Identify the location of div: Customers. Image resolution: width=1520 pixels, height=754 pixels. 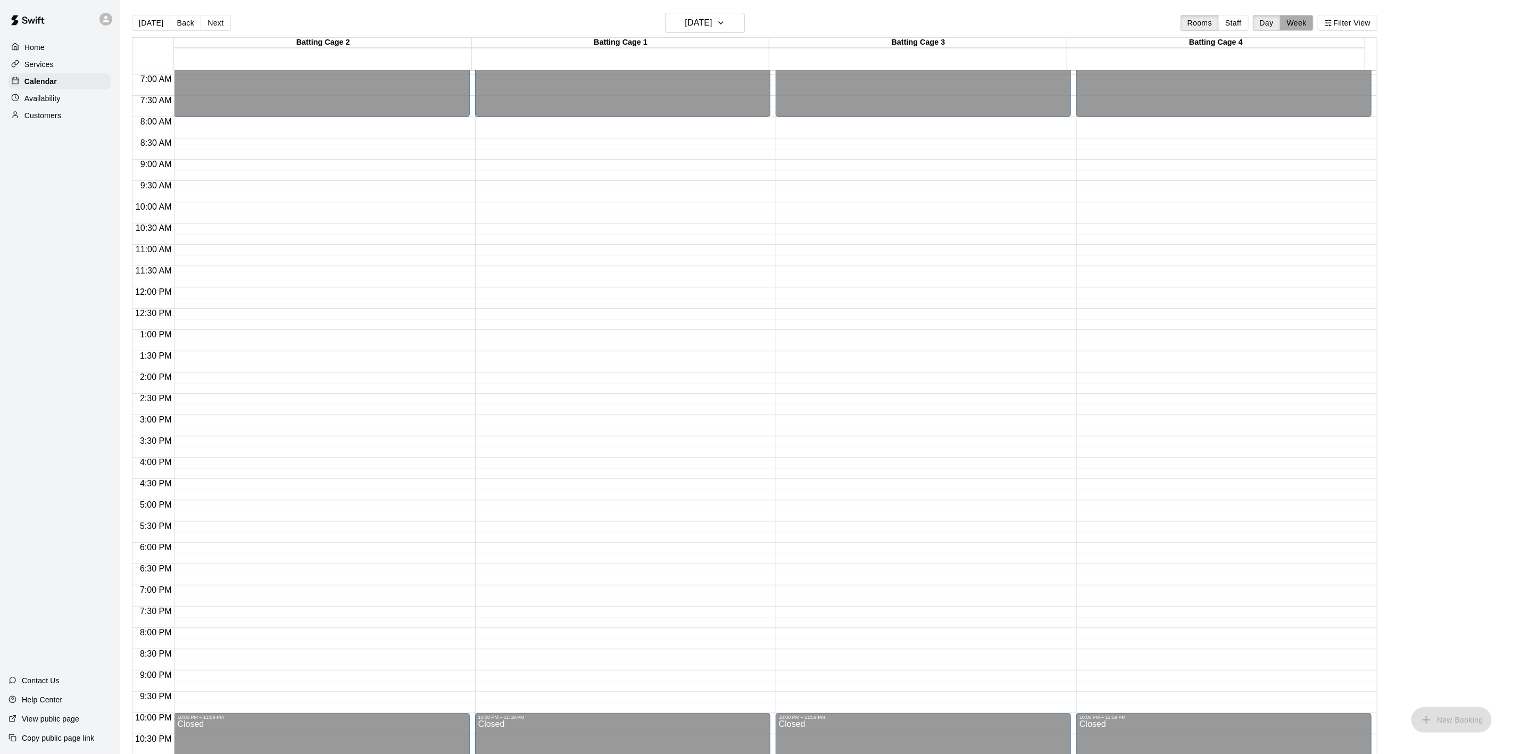
(60, 115).